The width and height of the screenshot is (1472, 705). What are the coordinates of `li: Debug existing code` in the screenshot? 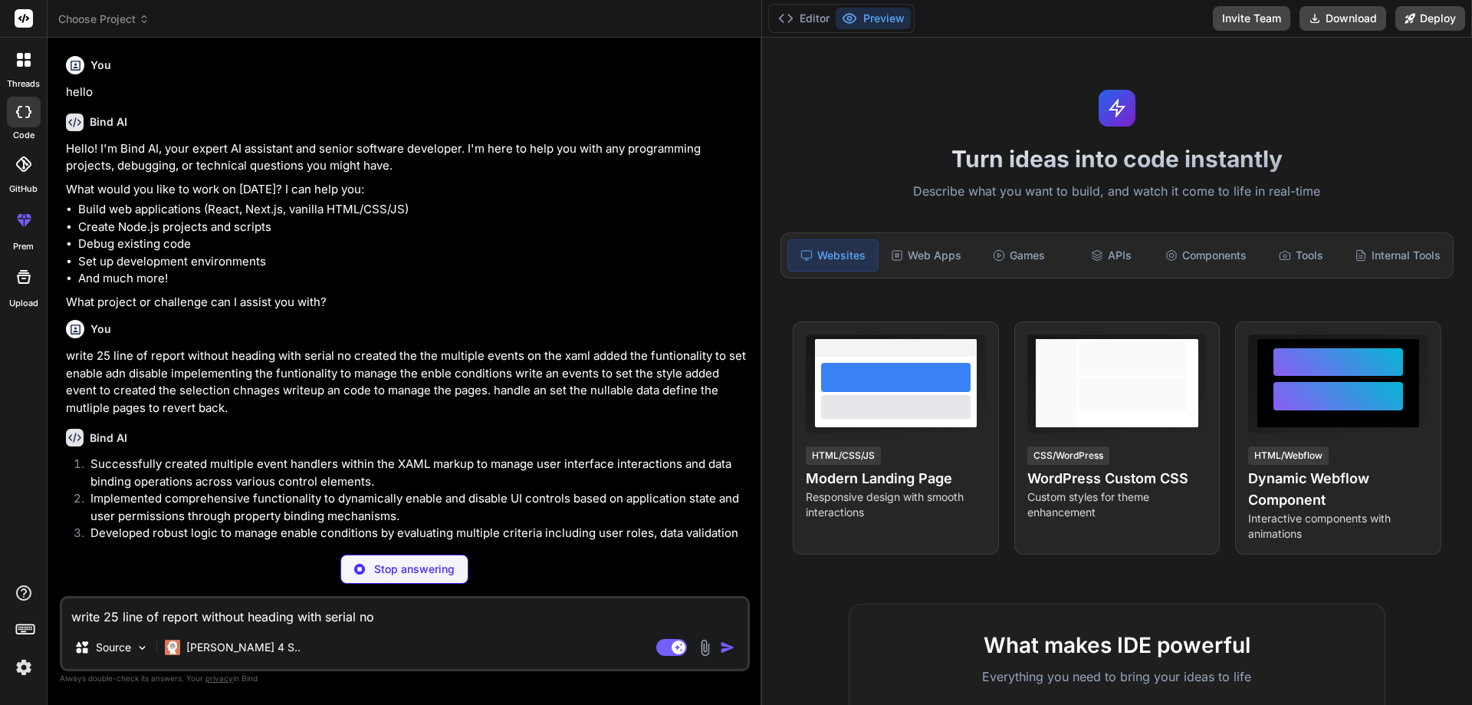 It's located at (413, 244).